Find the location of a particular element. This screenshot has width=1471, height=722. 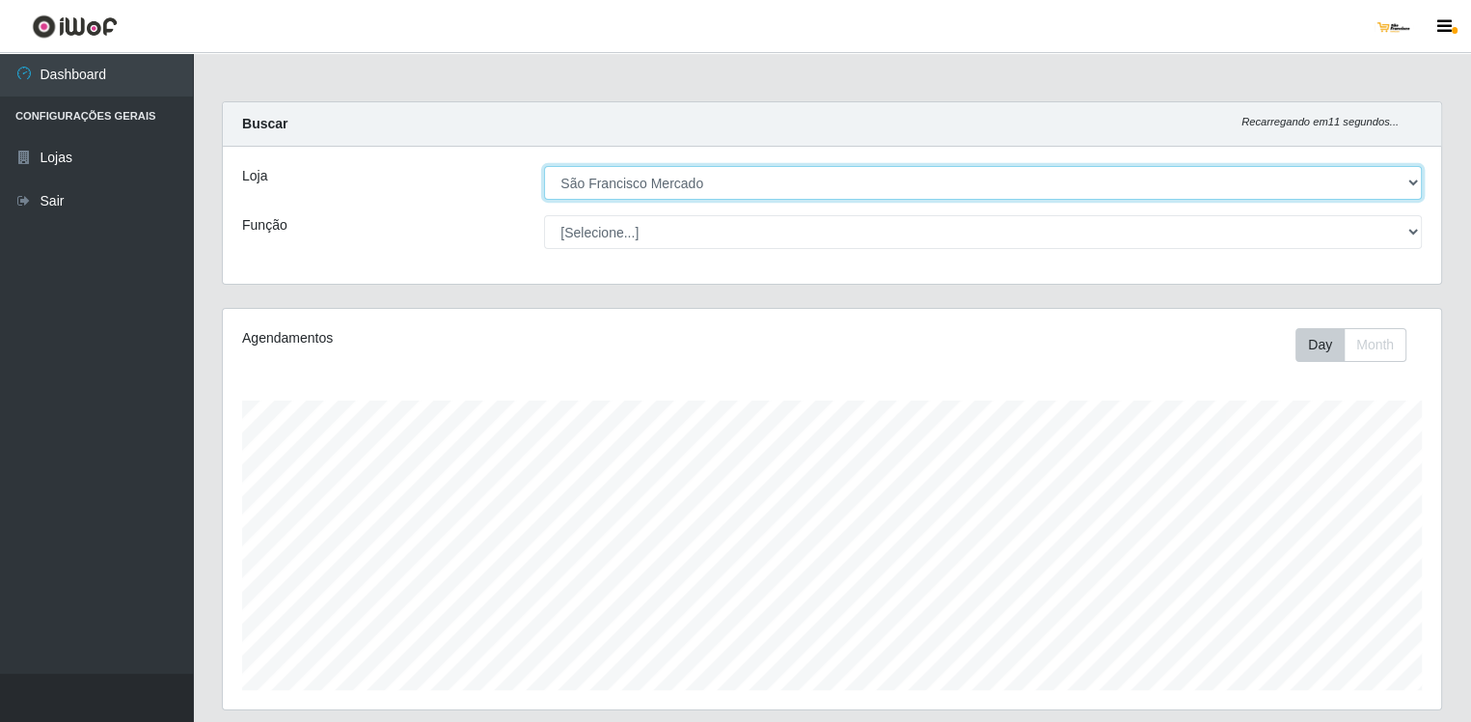

img: CoreUI Logo is located at coordinates (74, 26).